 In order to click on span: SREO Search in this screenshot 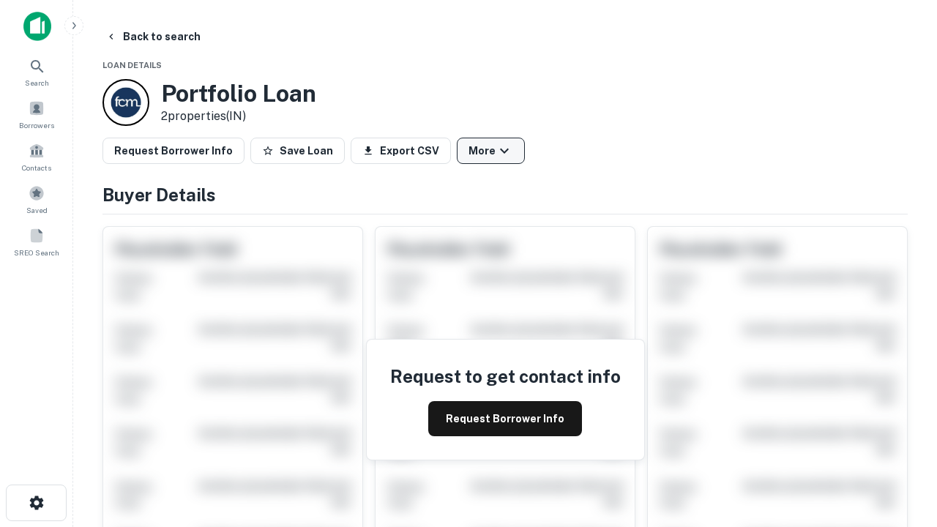, I will do `click(37, 252)`.